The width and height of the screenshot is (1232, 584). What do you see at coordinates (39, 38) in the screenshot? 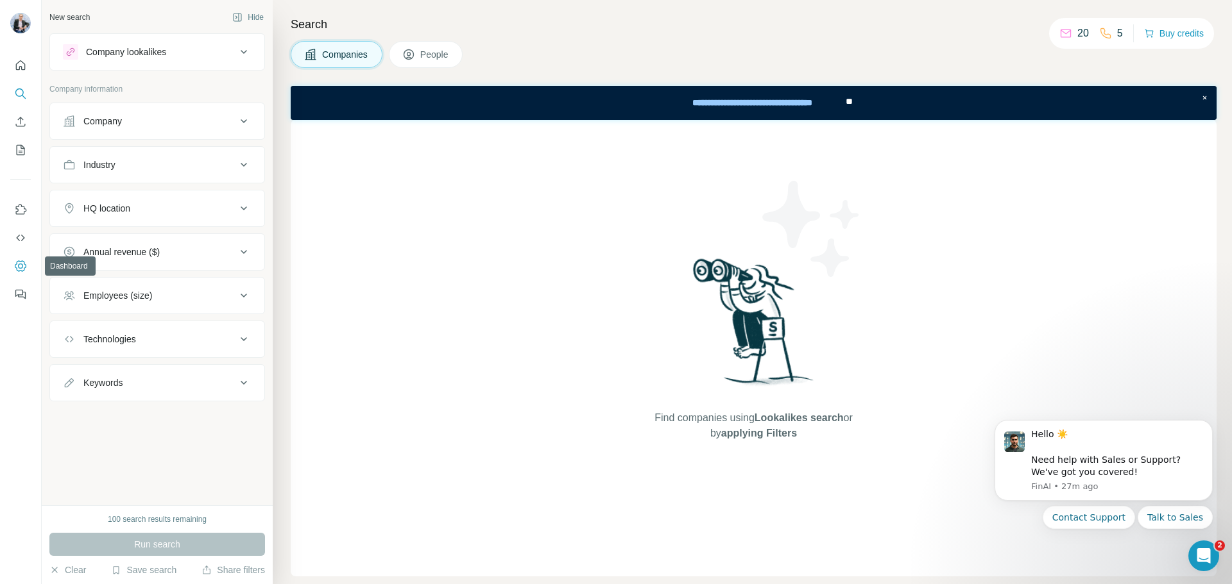
I see `img: Profile image for FinAI` at bounding box center [39, 38].